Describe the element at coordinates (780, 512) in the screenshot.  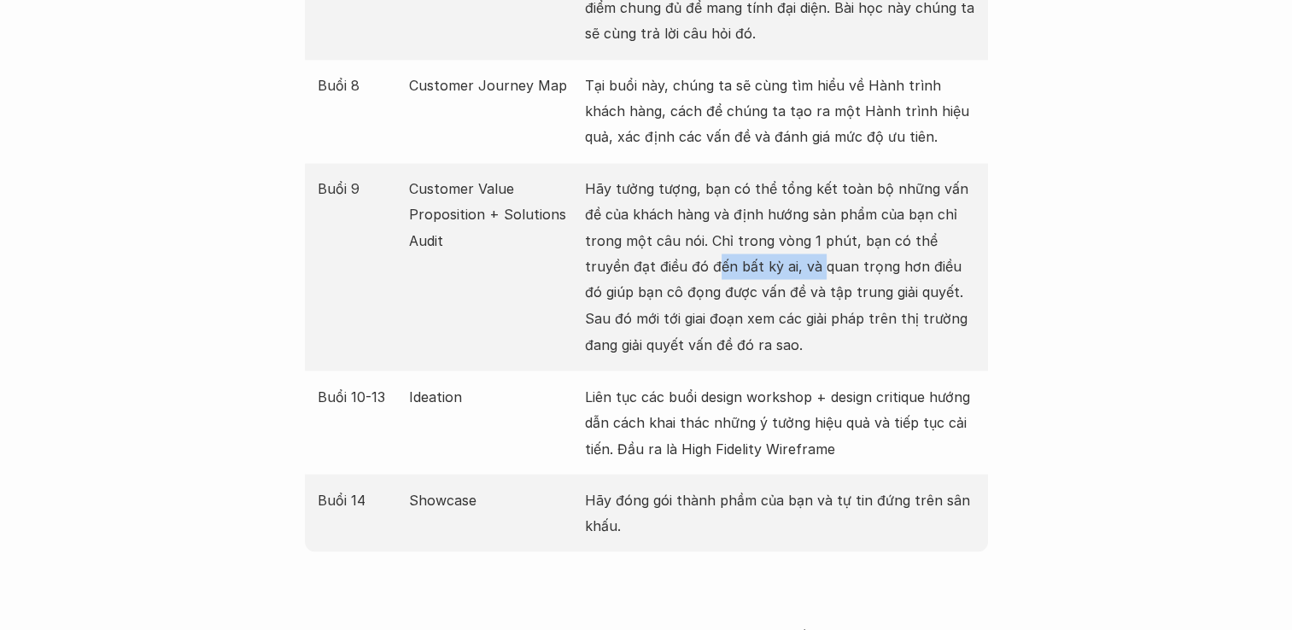
I see `p: Hãy đóng gói thành phầm của bạn và tự tin đứng trên sân khấu.` at that location.